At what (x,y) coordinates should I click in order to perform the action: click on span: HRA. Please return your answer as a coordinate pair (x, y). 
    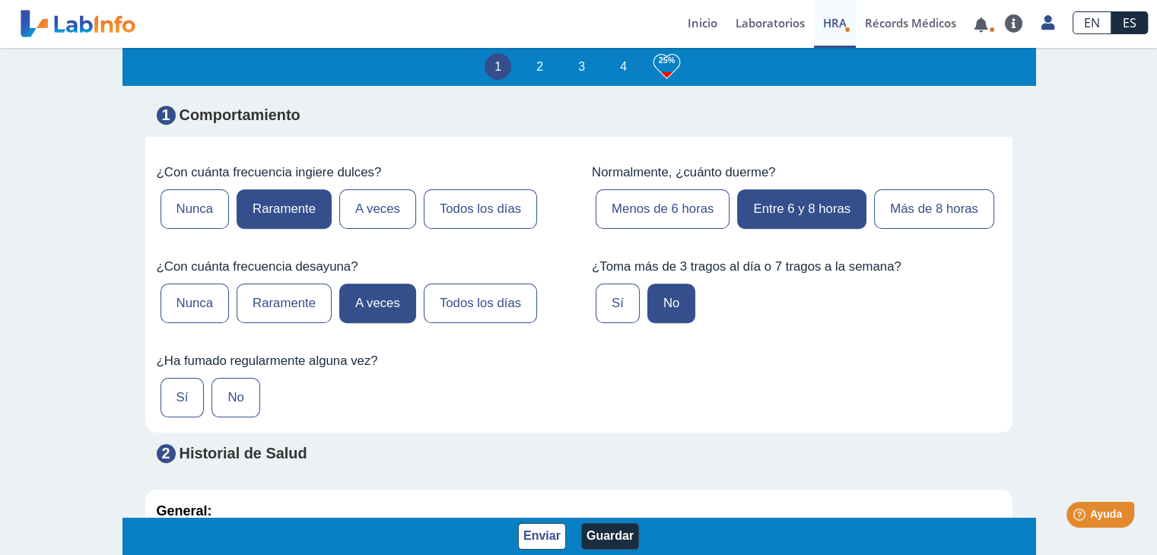
    Looking at the image, I should click on (834, 23).